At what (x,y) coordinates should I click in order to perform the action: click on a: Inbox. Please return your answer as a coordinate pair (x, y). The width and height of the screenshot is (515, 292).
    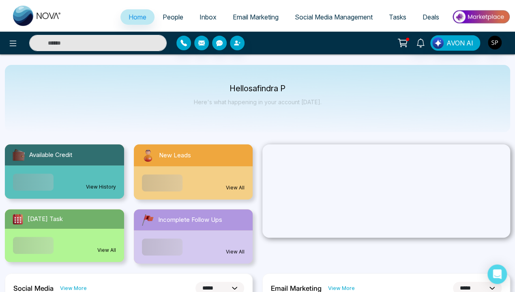
    Looking at the image, I should click on (208, 17).